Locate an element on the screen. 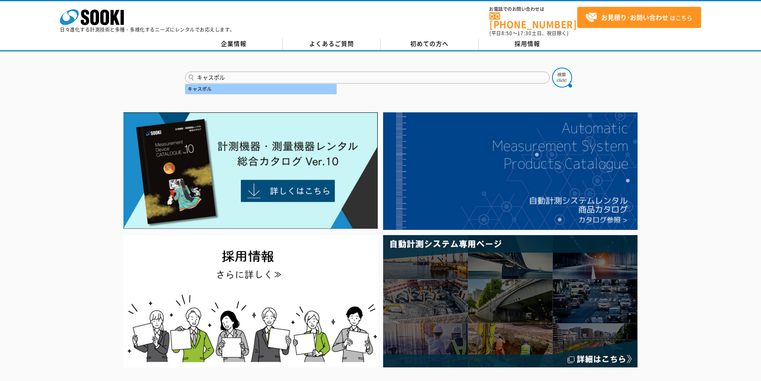 This screenshot has width=761, height=381. span: はこちら is located at coordinates (638, 18).